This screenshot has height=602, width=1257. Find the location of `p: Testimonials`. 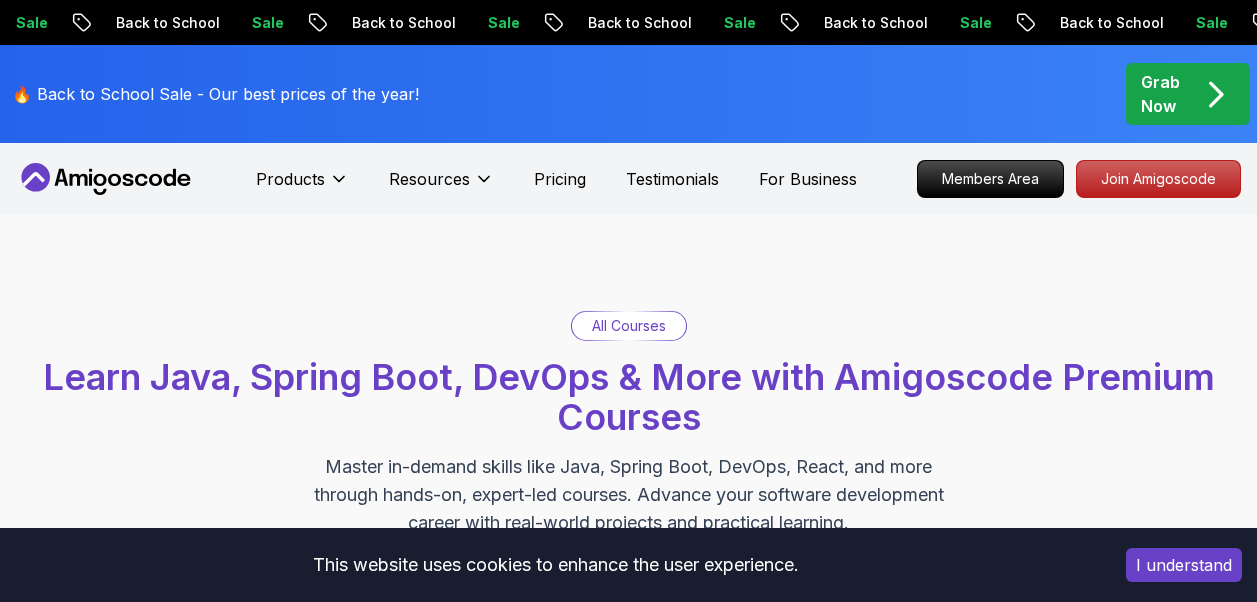

p: Testimonials is located at coordinates (672, 179).